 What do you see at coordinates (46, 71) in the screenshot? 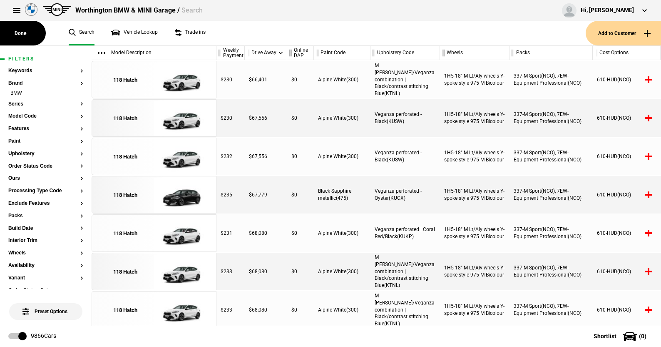
I see `button: Keywords` at bounding box center [46, 71].